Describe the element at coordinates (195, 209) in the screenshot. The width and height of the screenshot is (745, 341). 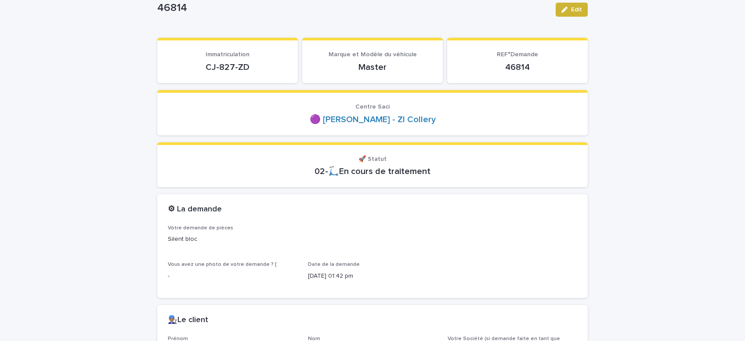
I see `h2: ⚙ La demande` at that location.